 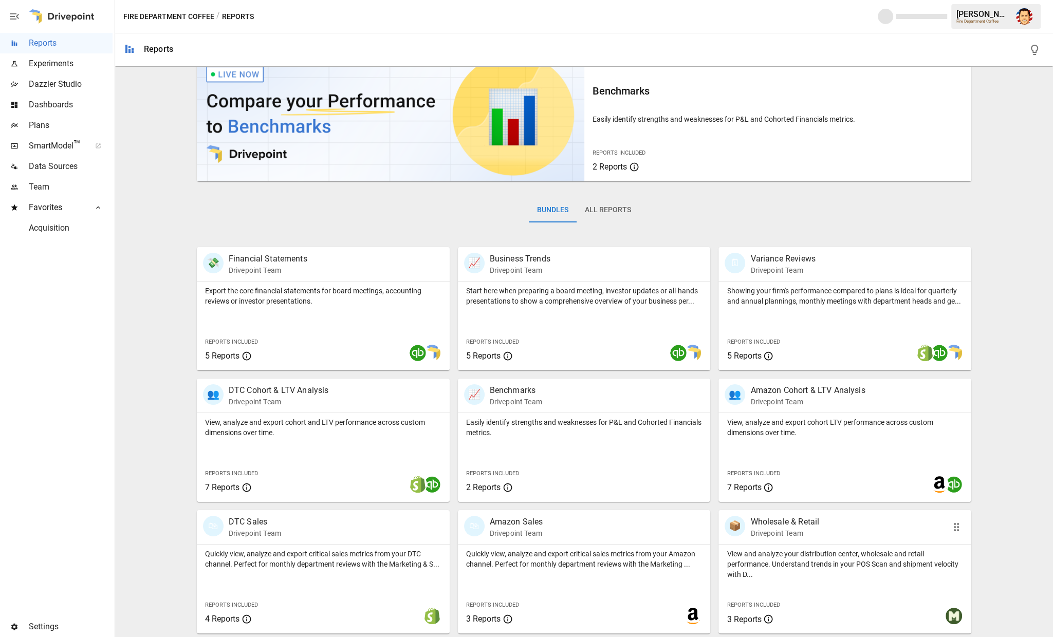 I want to click on p: Financial Statements, so click(x=268, y=259).